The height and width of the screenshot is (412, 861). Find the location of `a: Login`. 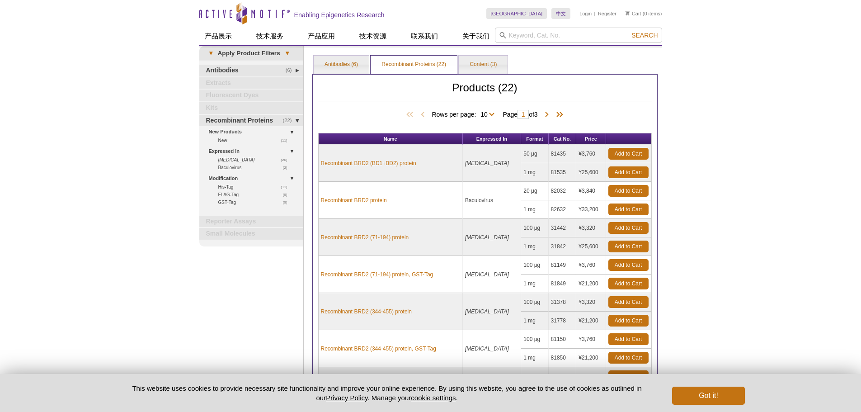

a: Login is located at coordinates (585, 14).